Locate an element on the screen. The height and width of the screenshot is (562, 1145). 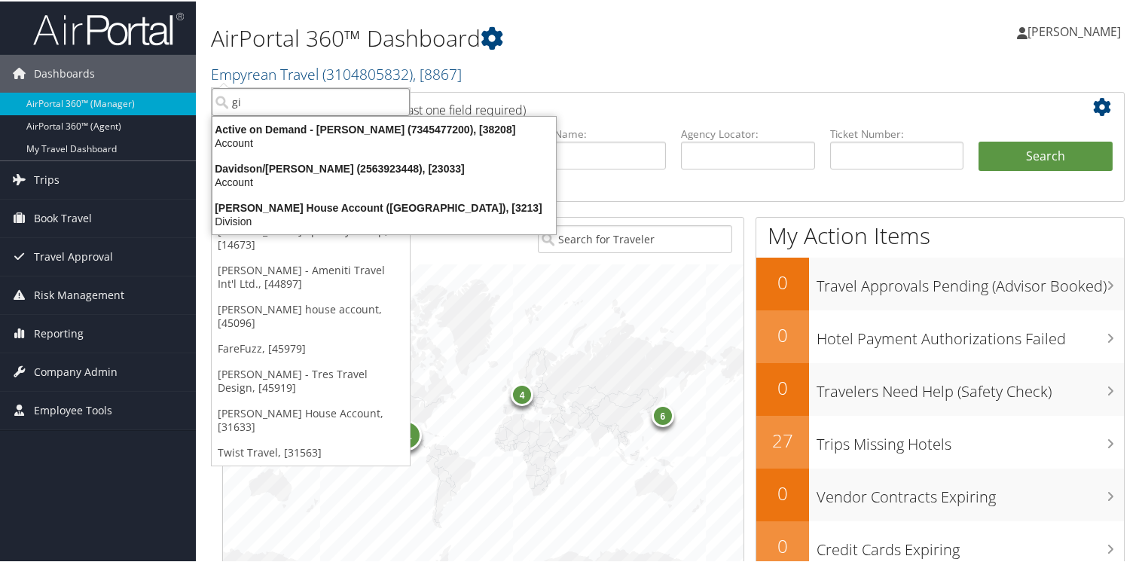
h1: AirPortal 360™ Dashboard is located at coordinates (519, 37).